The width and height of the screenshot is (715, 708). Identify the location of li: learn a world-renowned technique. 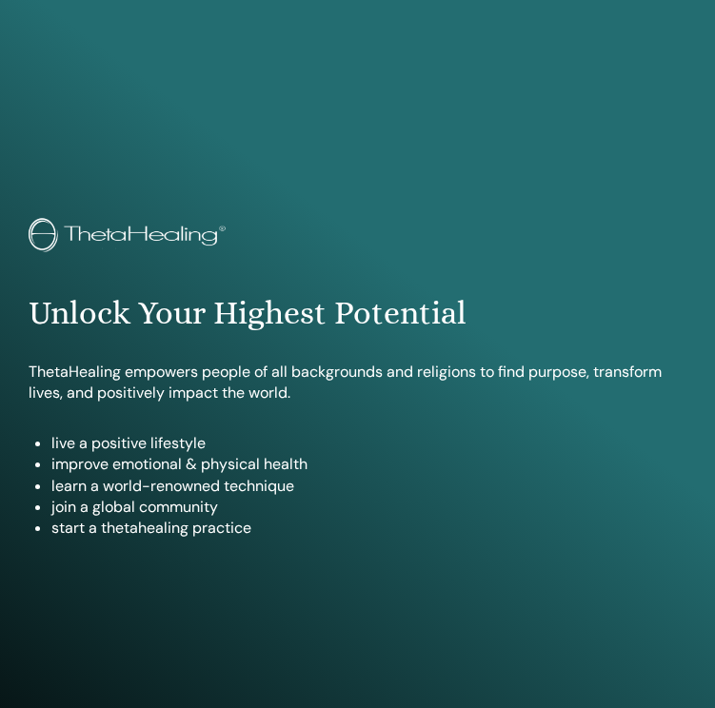
(368, 486).